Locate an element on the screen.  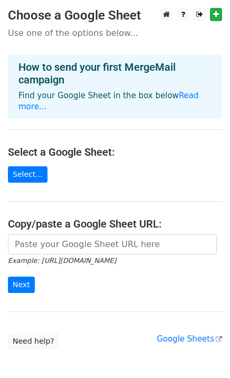
a: Select... is located at coordinates (27, 174).